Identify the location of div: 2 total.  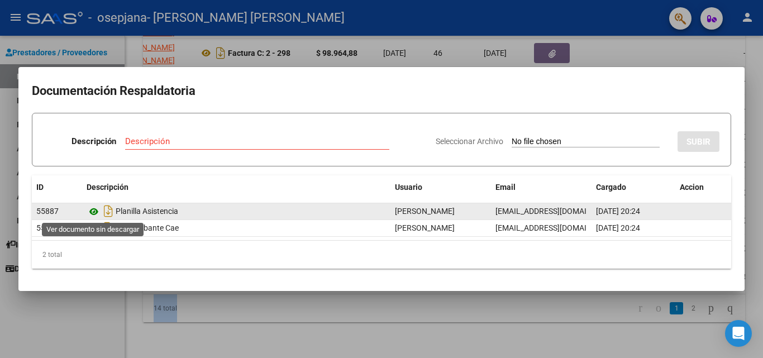
(382, 255).